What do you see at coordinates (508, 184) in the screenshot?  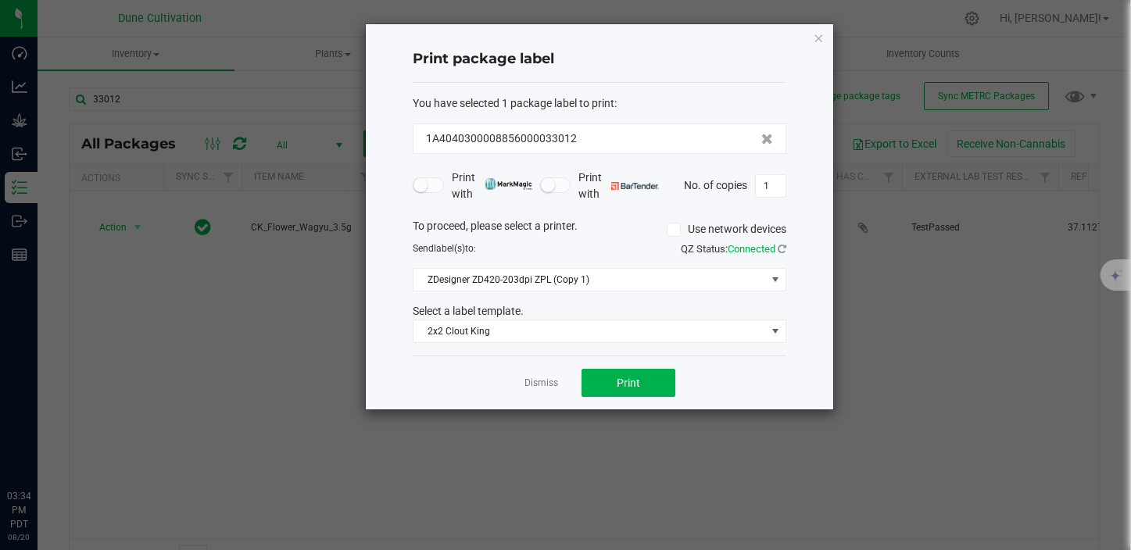 I see `img: mark_magic_cybra.png` at bounding box center [508, 184].